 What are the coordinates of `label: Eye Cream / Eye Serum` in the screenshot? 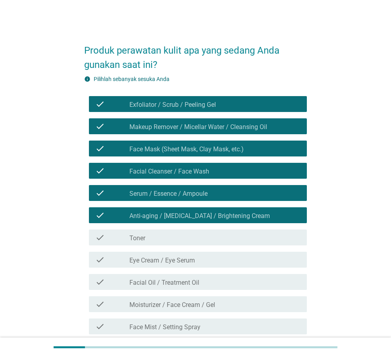 It's located at (162, 261).